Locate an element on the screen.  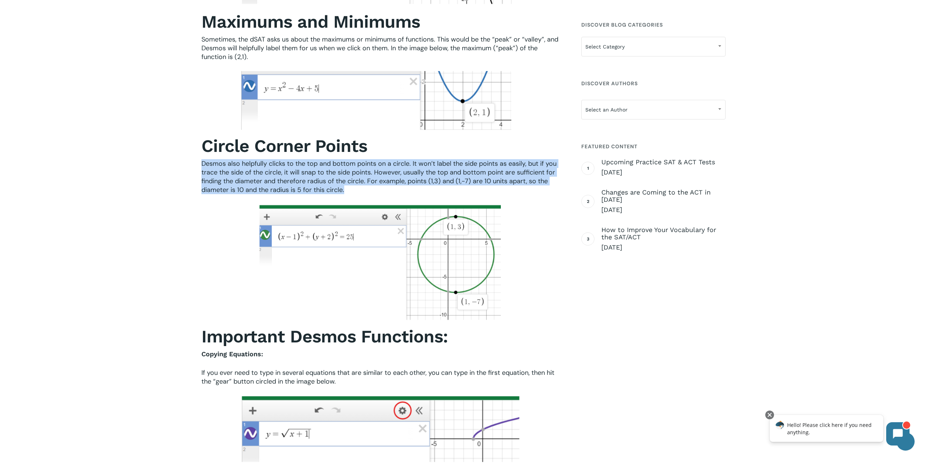
b: Copying Equations: is located at coordinates (232, 354).